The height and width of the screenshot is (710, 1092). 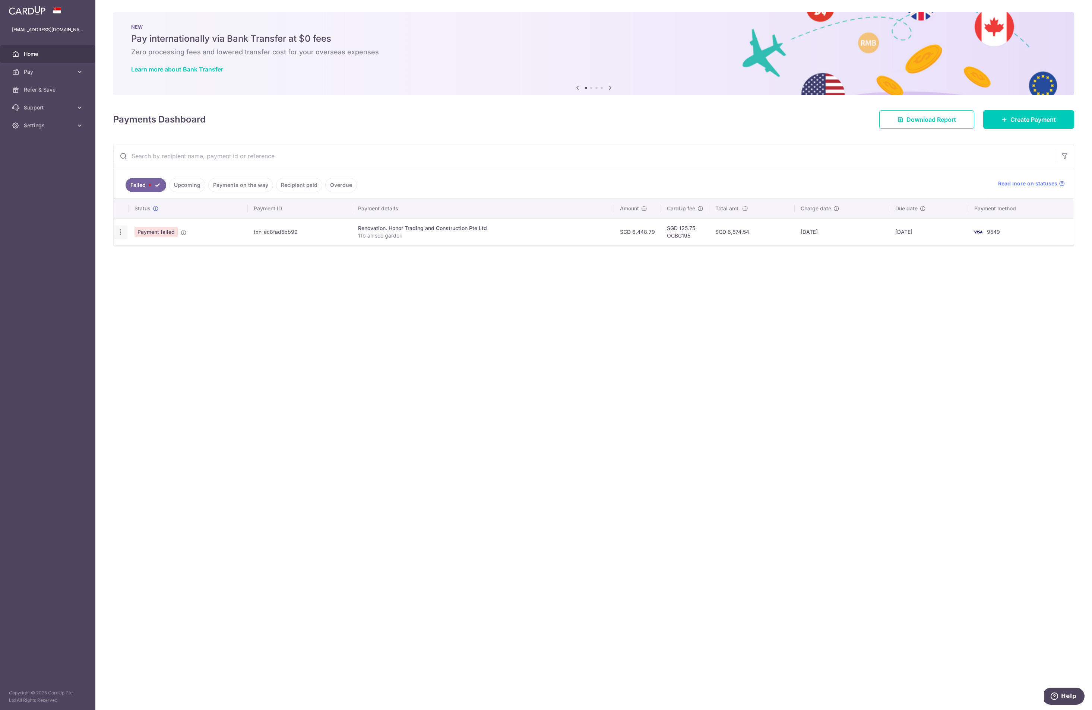 What do you see at coordinates (593, 52) in the screenshot?
I see `h6: Zero processing fees and lowered transfer cost for your overseas expenses` at bounding box center [593, 52].